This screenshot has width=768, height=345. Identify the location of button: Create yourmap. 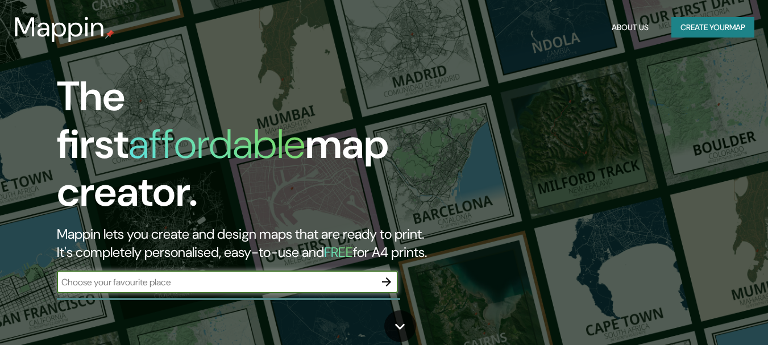
(713, 27).